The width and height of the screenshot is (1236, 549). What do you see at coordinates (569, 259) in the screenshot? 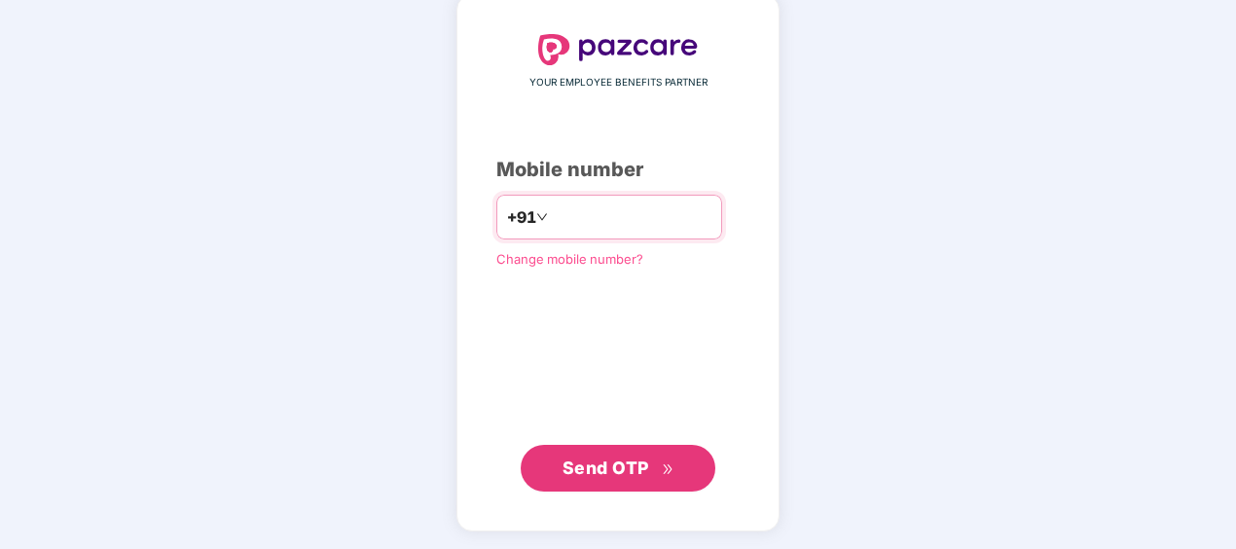
I see `span: Change mobile number?` at bounding box center [569, 259].